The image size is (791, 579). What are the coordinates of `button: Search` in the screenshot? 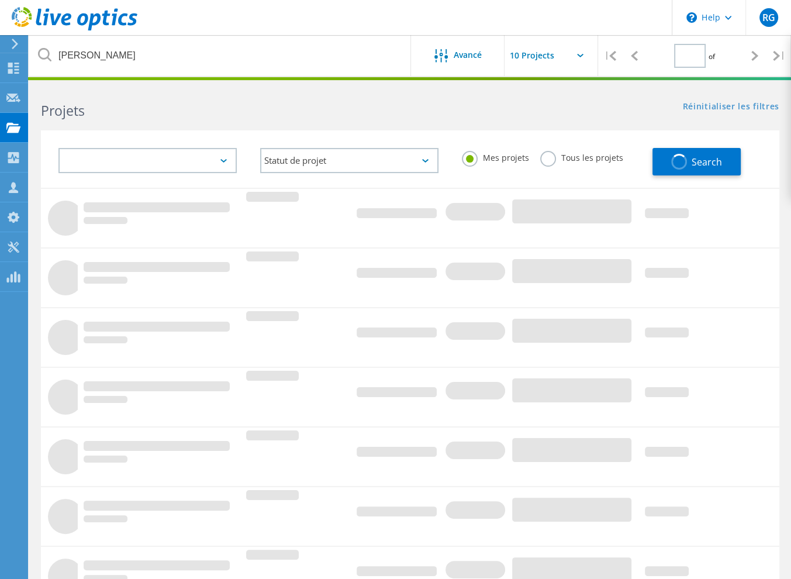 It's located at (696, 161).